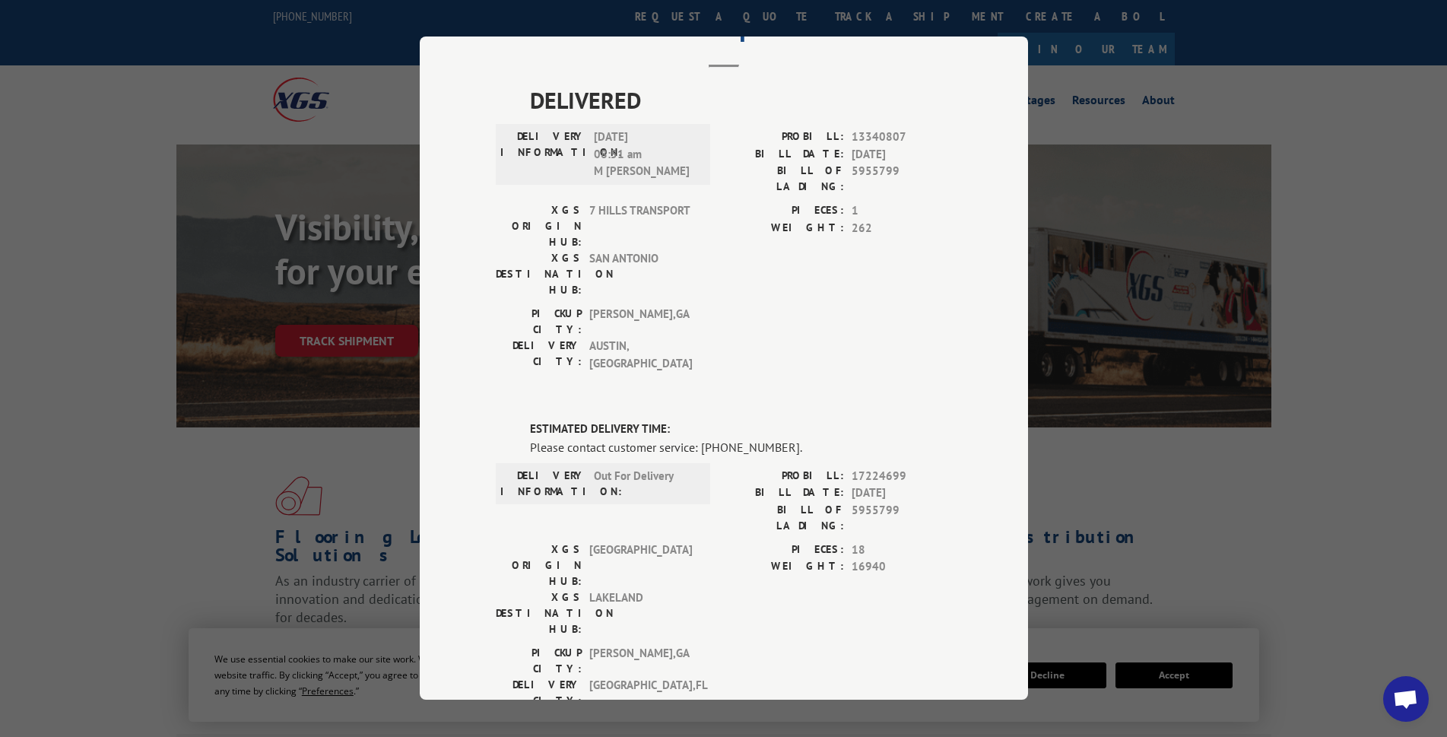  Describe the element at coordinates (640, 275) in the screenshot. I see `span: SAN ANTONIO` at that location.